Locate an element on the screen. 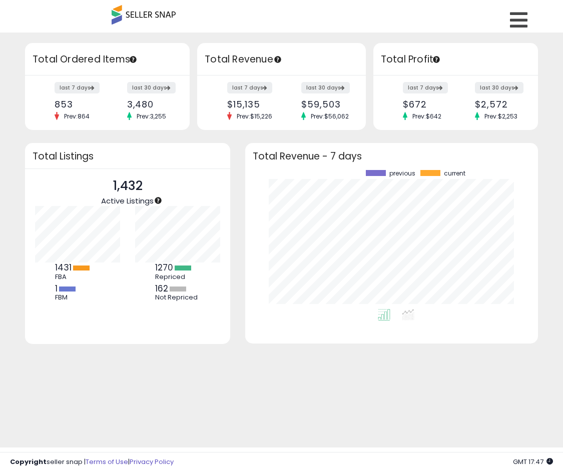 The width and height of the screenshot is (563, 472). b: 162 is located at coordinates (162, 289).